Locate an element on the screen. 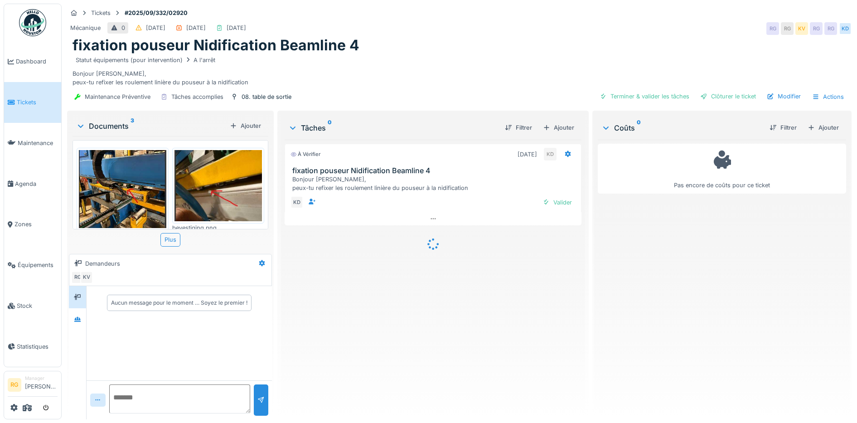  a: Tickets is located at coordinates (33, 102).